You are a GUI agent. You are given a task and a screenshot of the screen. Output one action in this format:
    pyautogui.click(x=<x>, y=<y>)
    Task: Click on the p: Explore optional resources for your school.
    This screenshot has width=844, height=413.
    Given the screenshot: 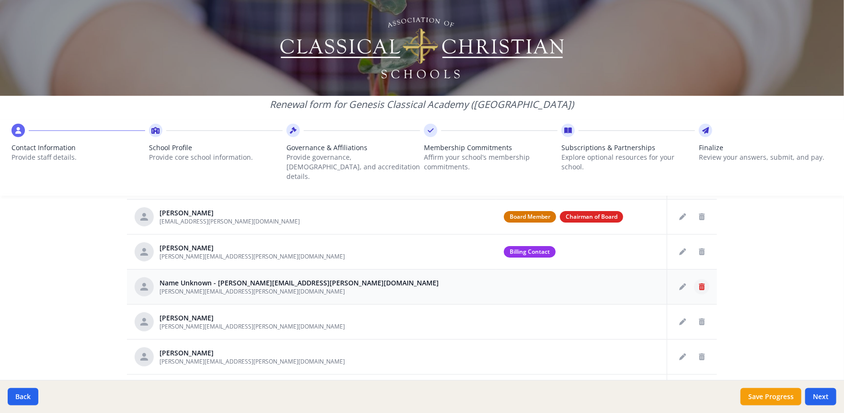 What is the action you would take?
    pyautogui.click(x=628, y=162)
    